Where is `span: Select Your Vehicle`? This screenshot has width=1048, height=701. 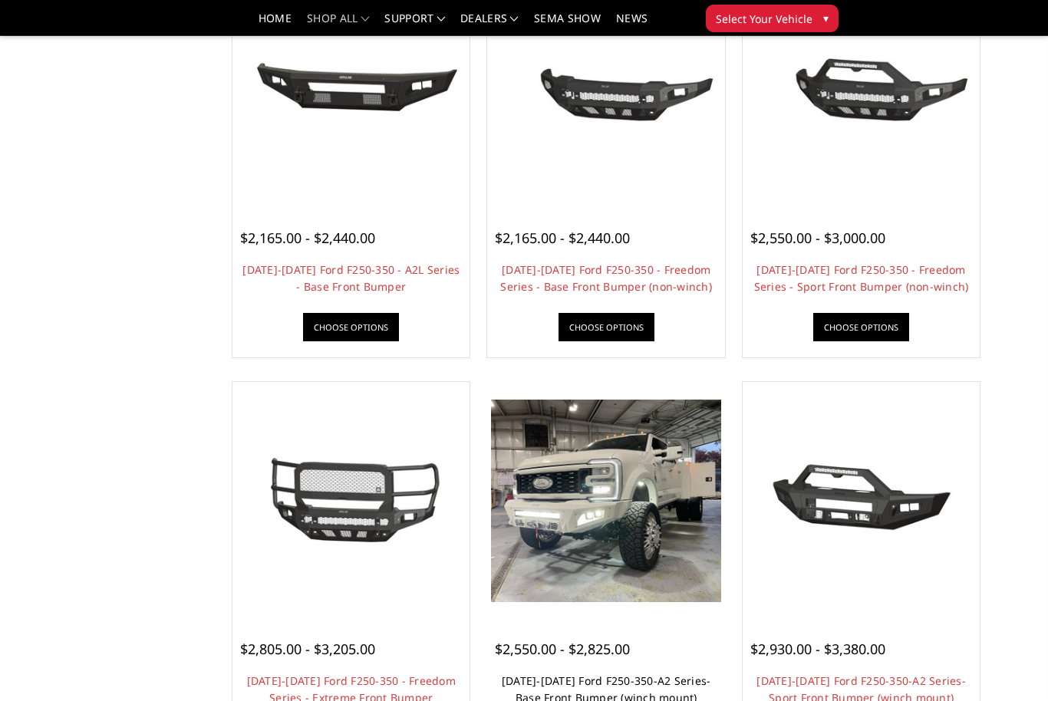 span: Select Your Vehicle is located at coordinates (764, 18).